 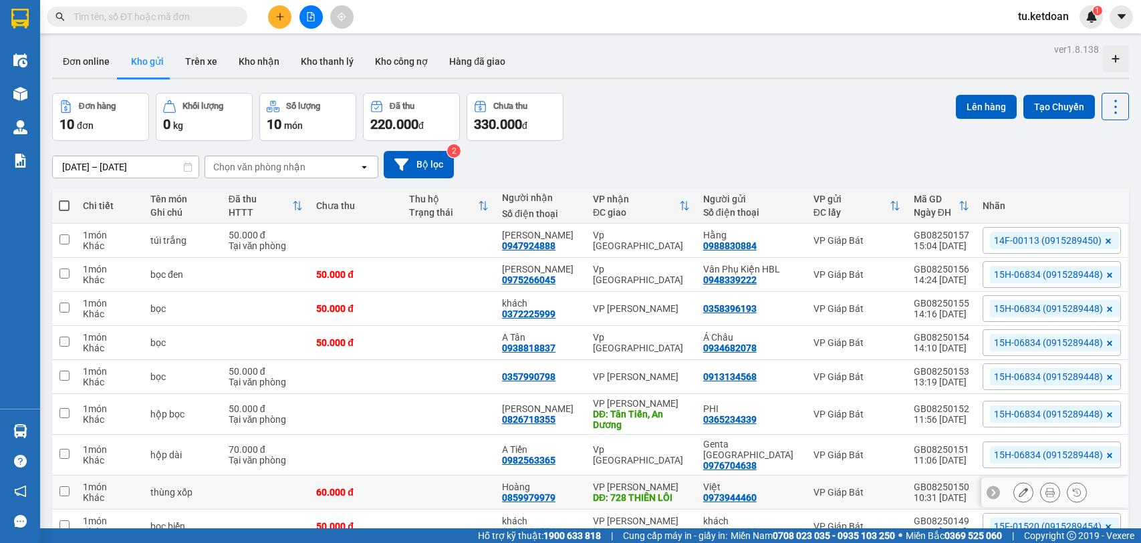 What do you see at coordinates (443, 212) in the screenshot?
I see `div: Trạng thái` at bounding box center [443, 212].